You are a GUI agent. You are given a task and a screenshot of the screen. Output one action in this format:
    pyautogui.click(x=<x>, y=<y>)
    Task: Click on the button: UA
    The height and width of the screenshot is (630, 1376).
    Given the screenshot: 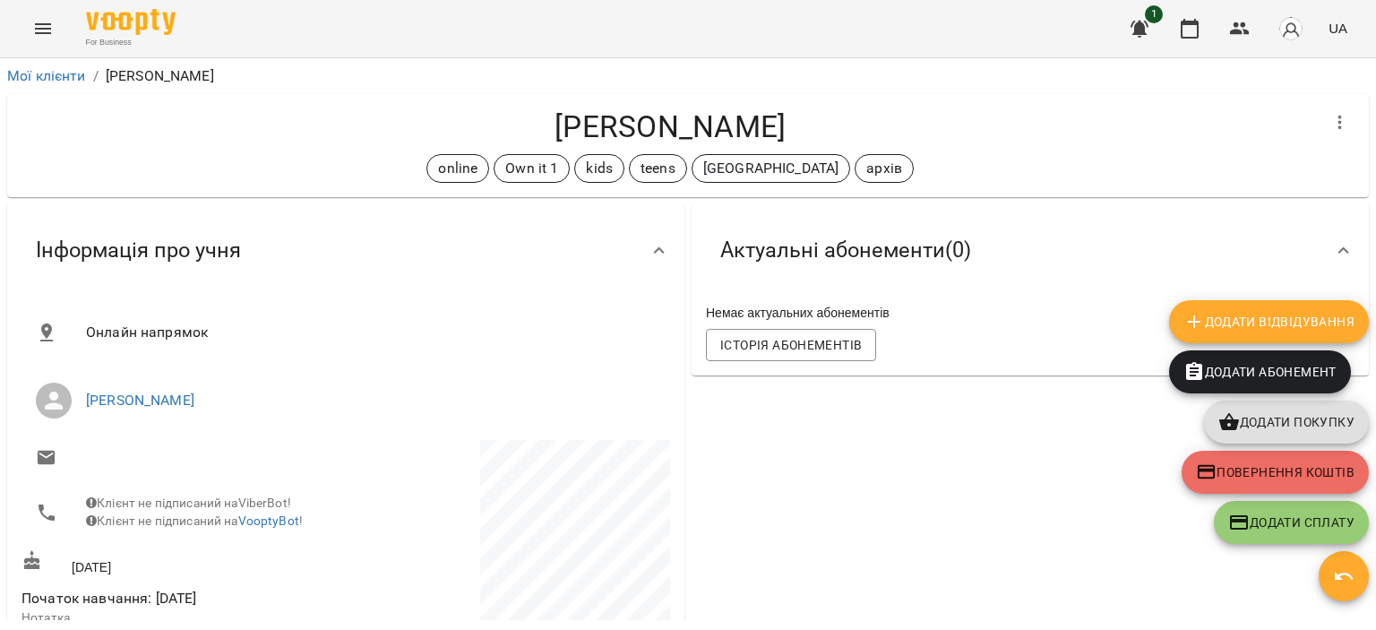 What is the action you would take?
    pyautogui.click(x=1337, y=28)
    